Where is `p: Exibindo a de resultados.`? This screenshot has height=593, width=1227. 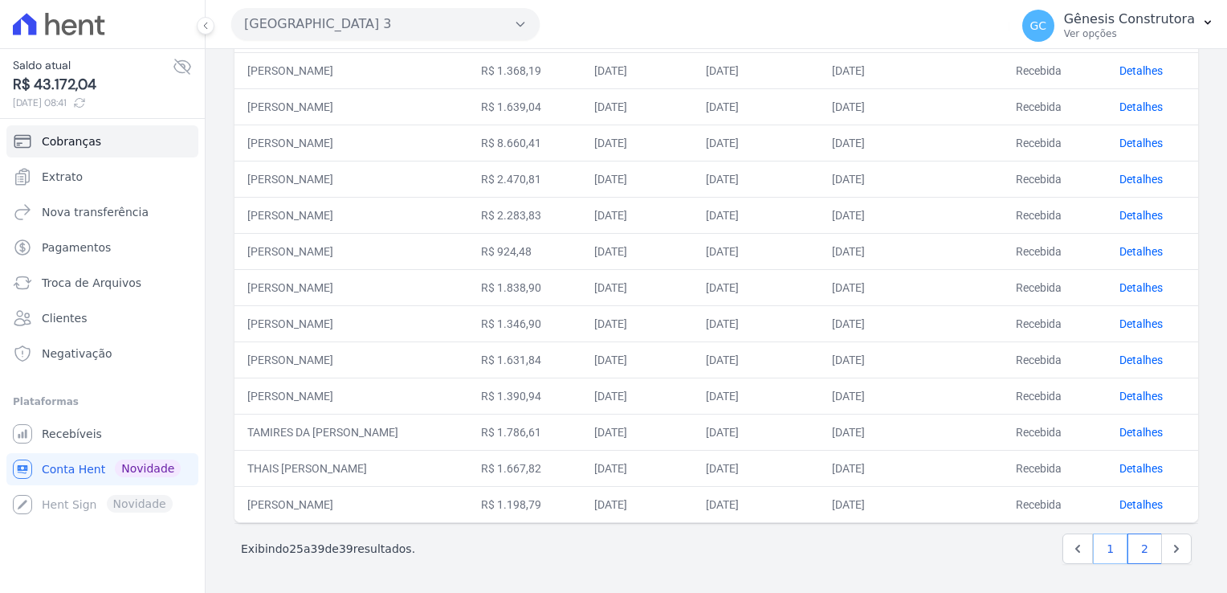 p: Exibindo a de resultados. is located at coordinates (328, 548).